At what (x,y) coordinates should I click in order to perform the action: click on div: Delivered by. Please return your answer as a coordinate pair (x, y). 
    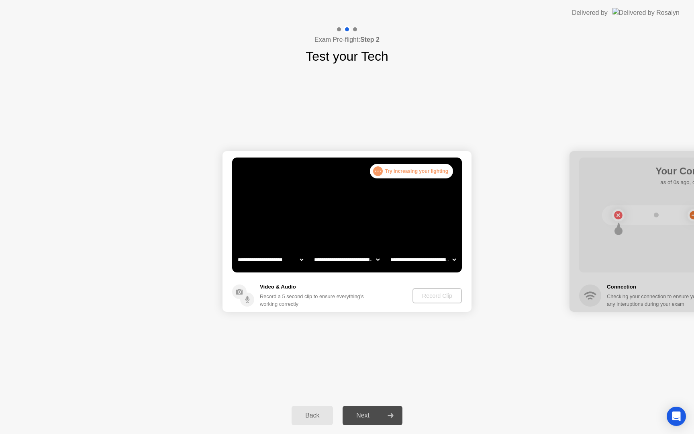
    Looking at the image, I should click on (590, 13).